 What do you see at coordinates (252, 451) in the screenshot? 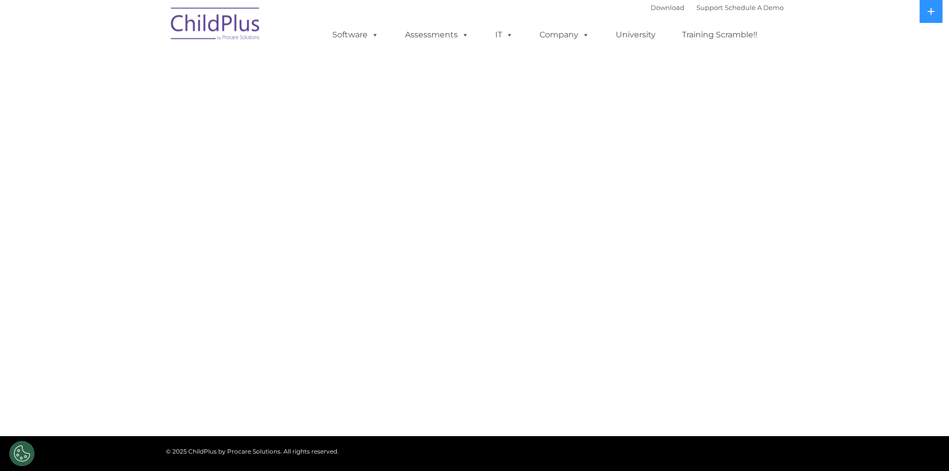
I see `span: © 2025 ChildPlus by Procare Solutions. All rights reserved.` at bounding box center [252, 451].